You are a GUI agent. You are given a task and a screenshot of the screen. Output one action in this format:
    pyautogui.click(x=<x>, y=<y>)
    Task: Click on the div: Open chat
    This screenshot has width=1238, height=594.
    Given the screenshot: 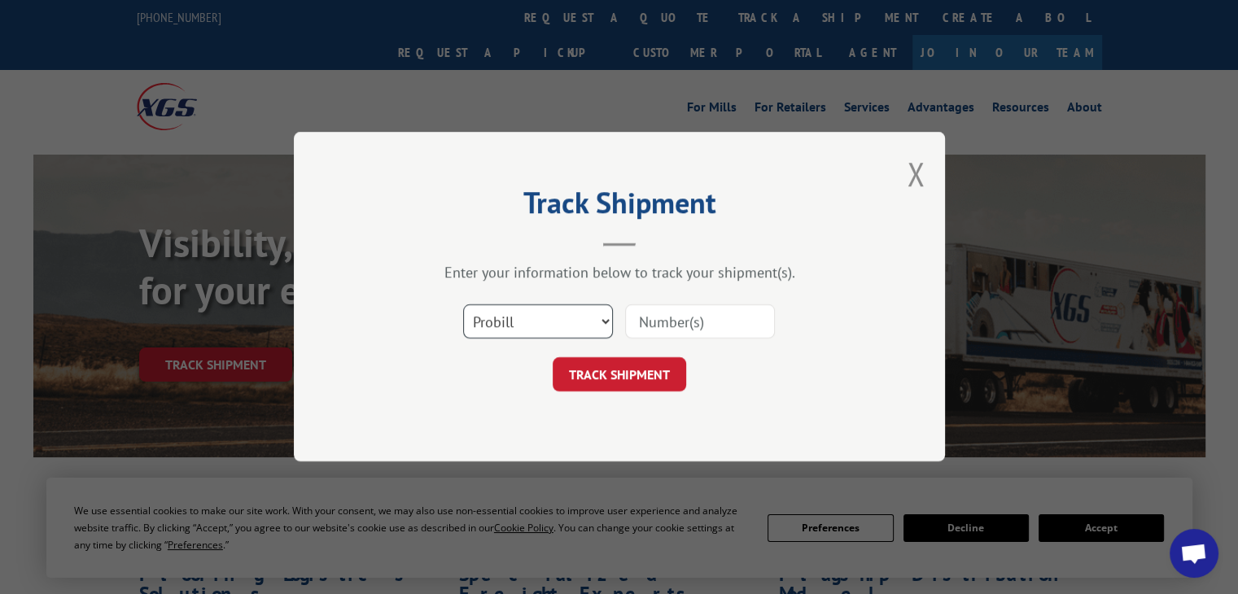 What is the action you would take?
    pyautogui.click(x=1194, y=553)
    